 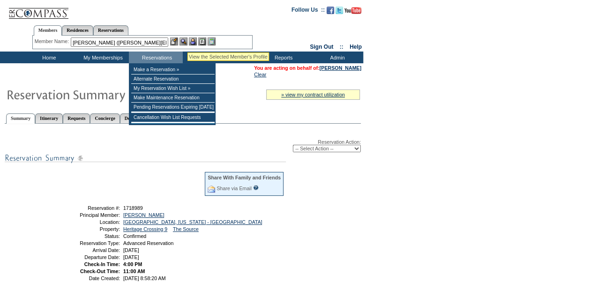 What do you see at coordinates (145, 229) in the screenshot?
I see `a: Heritage Crossing 9` at bounding box center [145, 229].